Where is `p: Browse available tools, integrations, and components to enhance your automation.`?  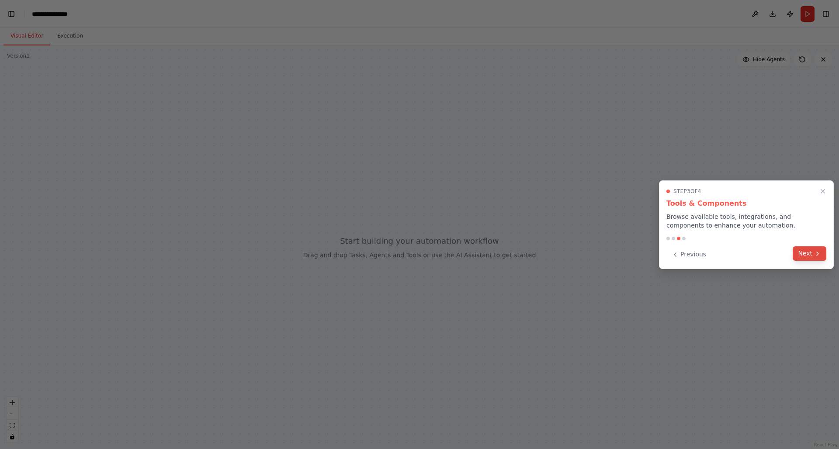
p: Browse available tools, integrations, and components to enhance your automation. is located at coordinates (747, 221).